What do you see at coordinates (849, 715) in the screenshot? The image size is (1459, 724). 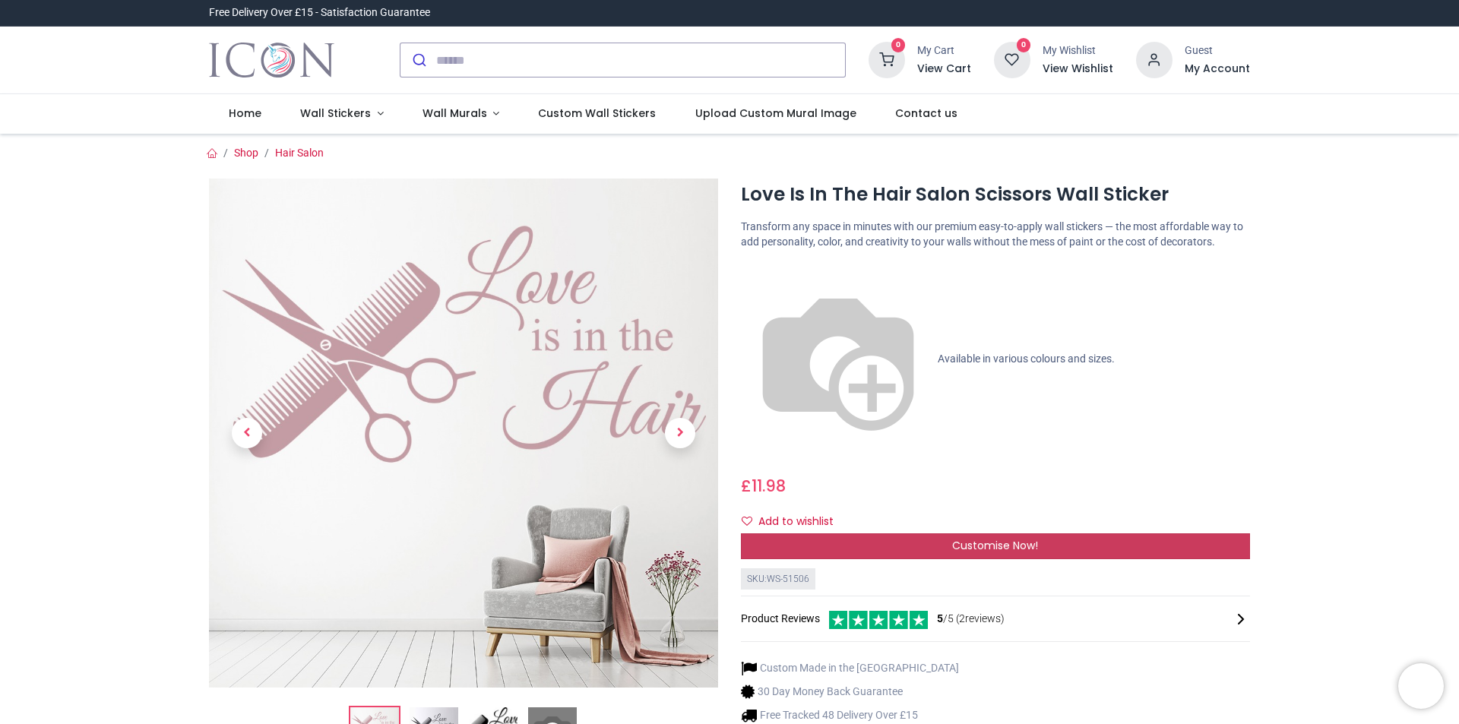 I see `li: Free Tracked 48 Delivery Over £15` at bounding box center [849, 715].